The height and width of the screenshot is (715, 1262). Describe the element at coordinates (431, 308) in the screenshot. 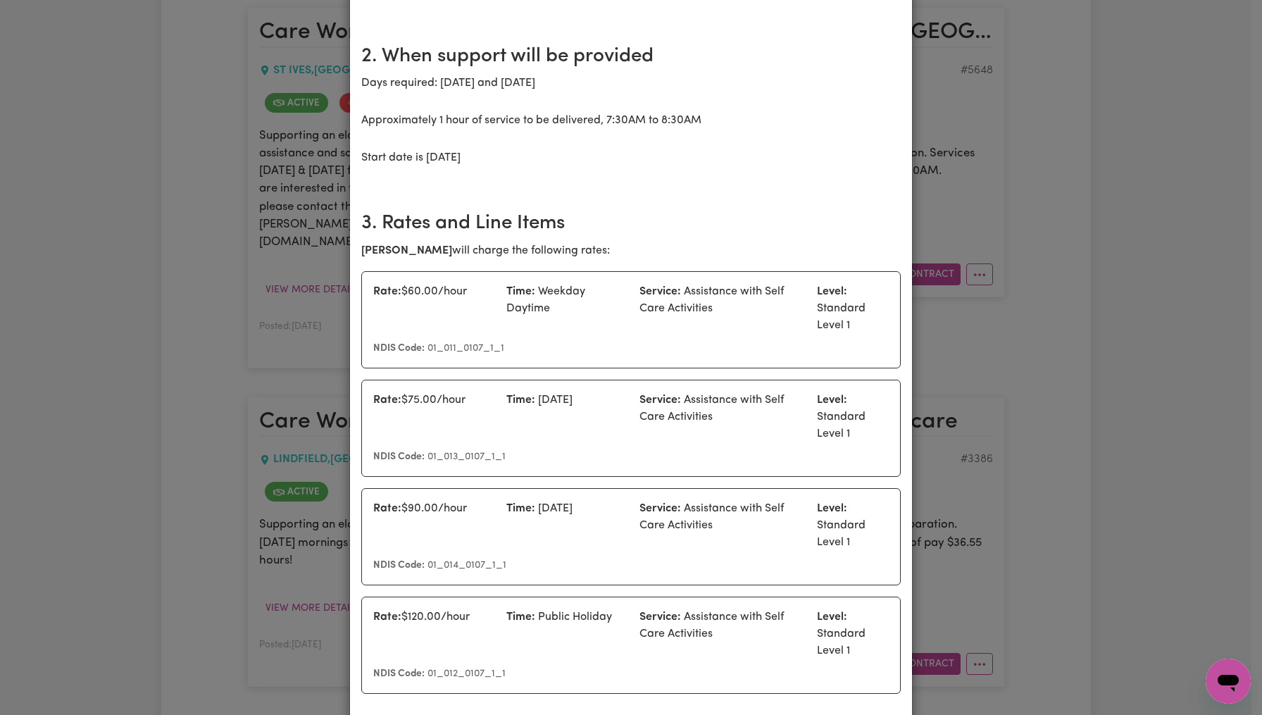

I see `div: $ 60.00 /hour` at that location.